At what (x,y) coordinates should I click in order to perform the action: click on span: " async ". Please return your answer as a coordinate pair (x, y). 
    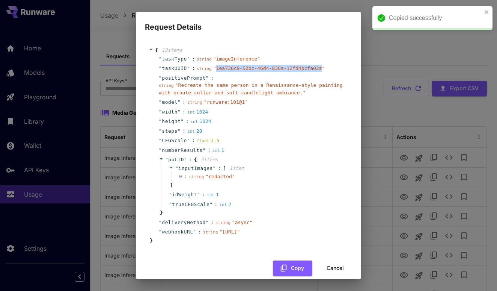
    Looking at the image, I should click on (242, 222).